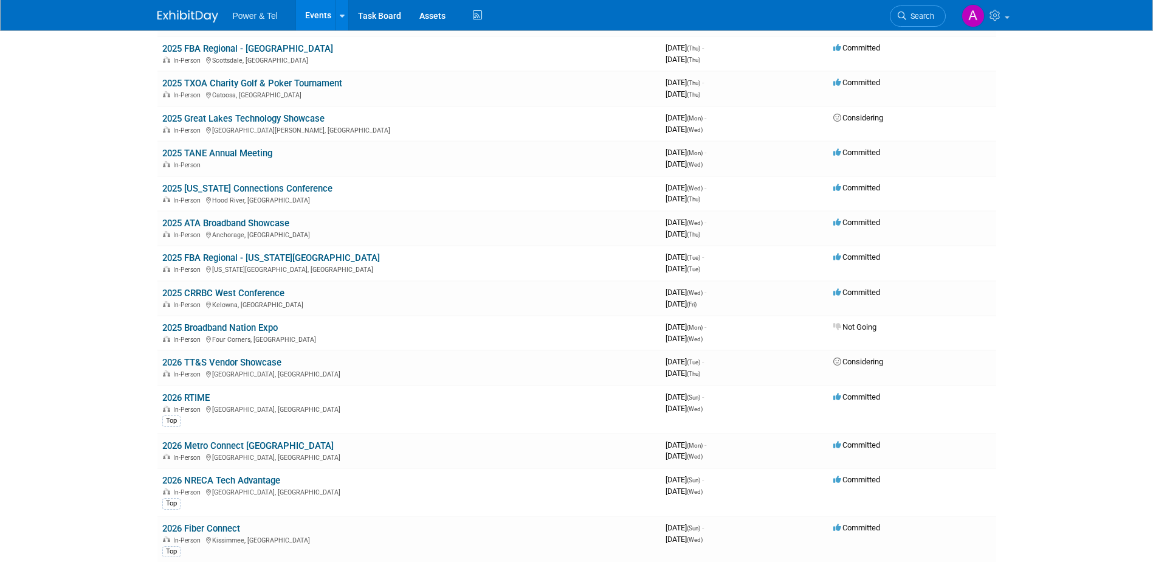 The width and height of the screenshot is (1153, 562). What do you see at coordinates (221, 480) in the screenshot?
I see `a: 2026 NRECA Tech Advantage` at bounding box center [221, 480].